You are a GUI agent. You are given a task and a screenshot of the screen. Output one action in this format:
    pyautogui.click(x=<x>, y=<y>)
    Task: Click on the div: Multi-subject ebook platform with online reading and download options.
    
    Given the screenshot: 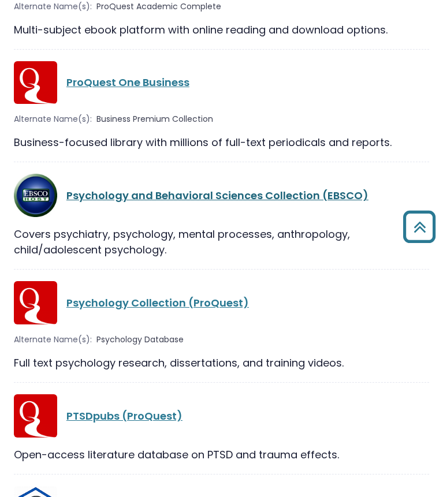 What is the action you would take?
    pyautogui.click(x=221, y=29)
    